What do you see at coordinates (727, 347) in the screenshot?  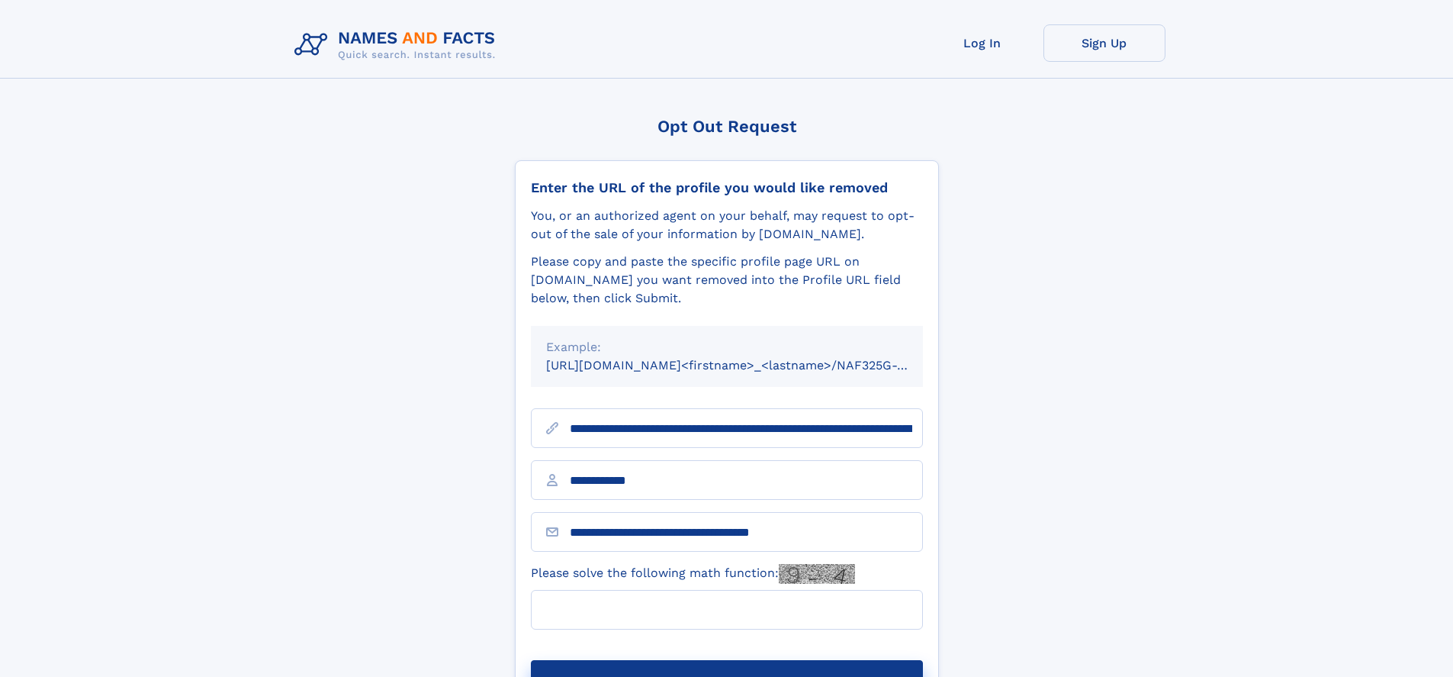 I see `div: Example:` at bounding box center [727, 347].